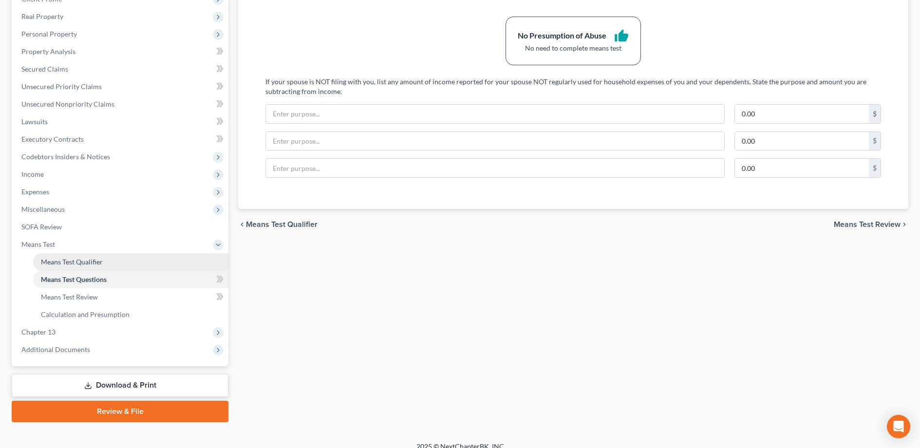  Describe the element at coordinates (35, 191) in the screenshot. I see `span: Expenses` at that location.